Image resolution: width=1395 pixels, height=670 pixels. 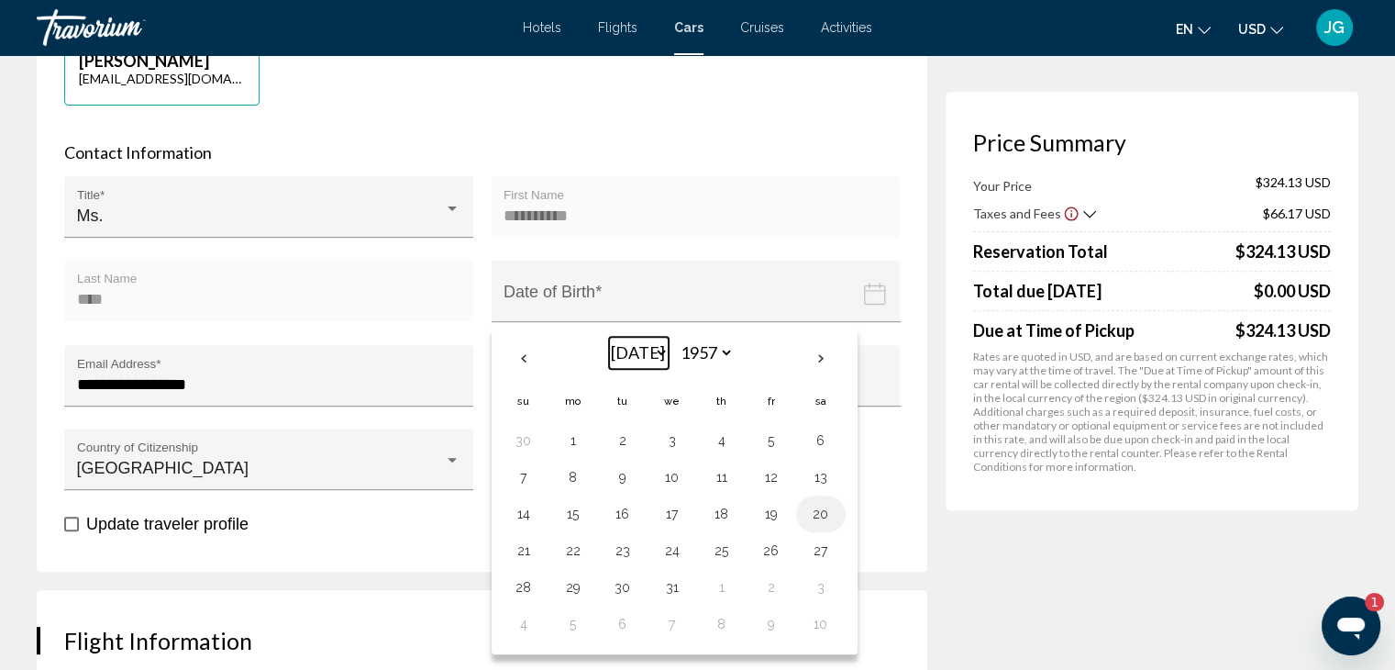 What do you see at coordinates (1017, 213) in the screenshot?
I see `span: Taxes and Fees` at bounding box center [1017, 213].